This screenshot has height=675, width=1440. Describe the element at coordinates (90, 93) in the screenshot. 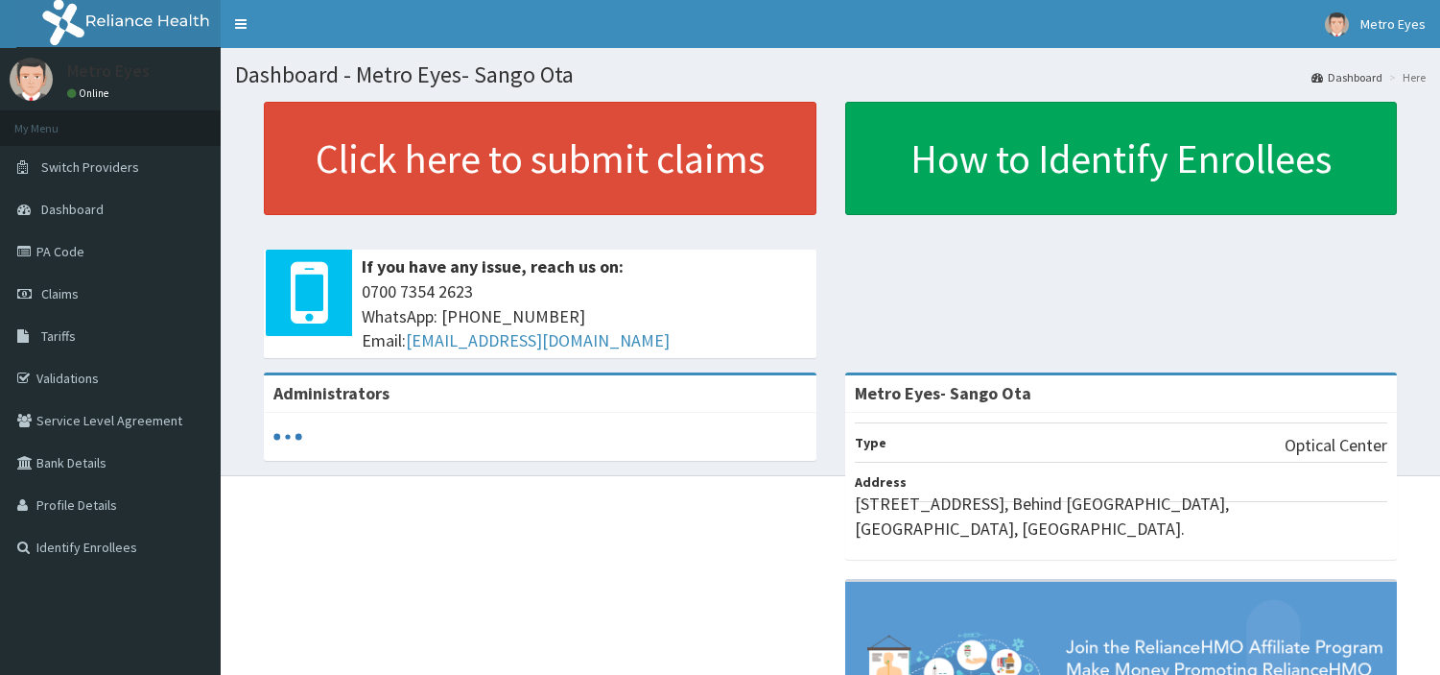

I see `a: Online` at that location.